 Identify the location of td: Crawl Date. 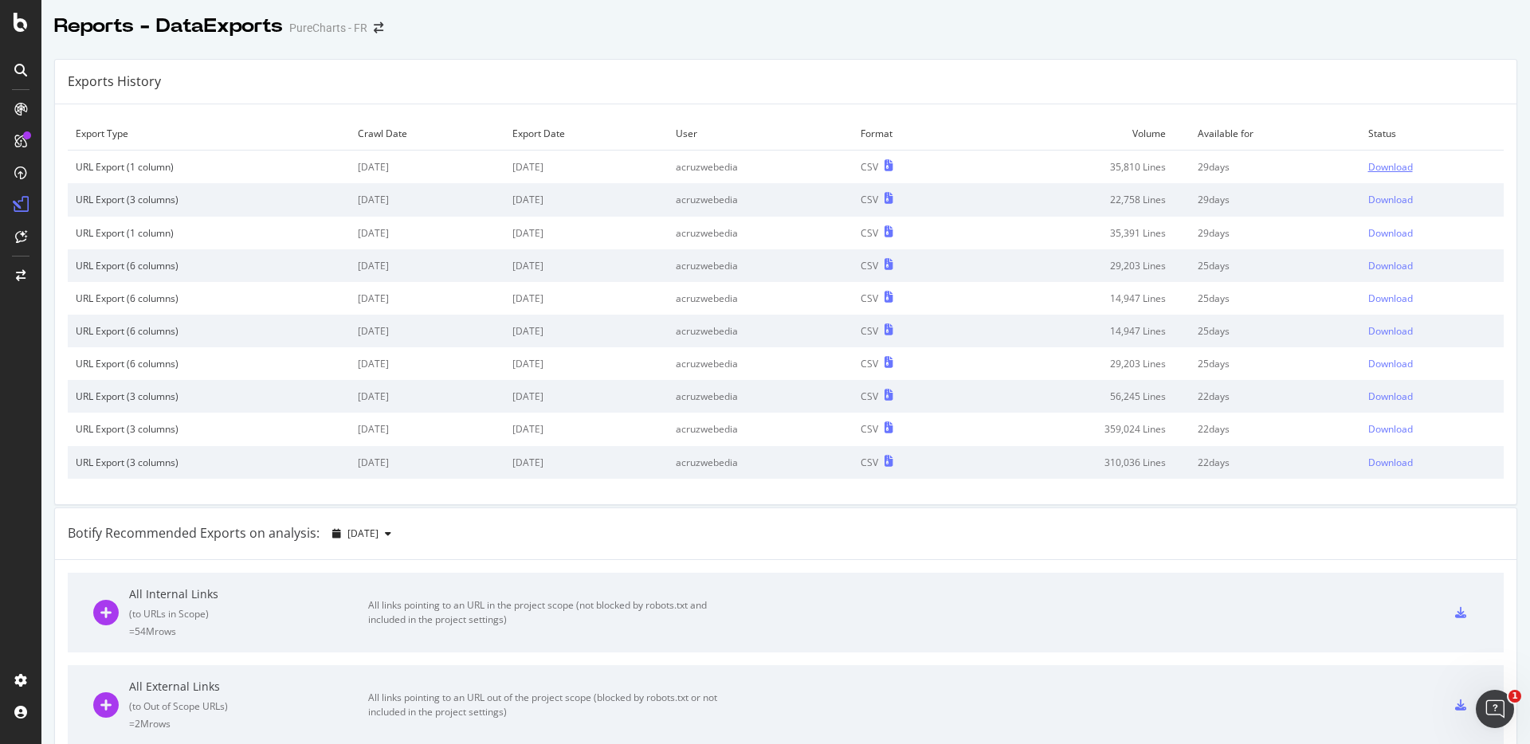
(427, 134).